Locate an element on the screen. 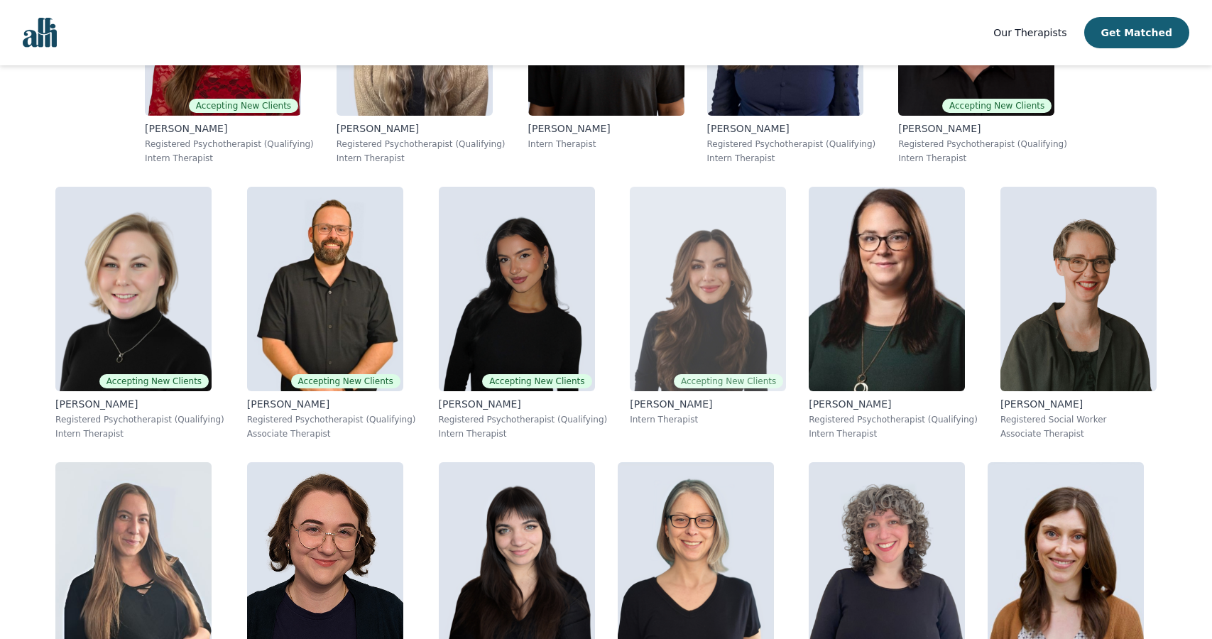 The image size is (1212, 639). span: Our Therapists is located at coordinates (1029, 33).